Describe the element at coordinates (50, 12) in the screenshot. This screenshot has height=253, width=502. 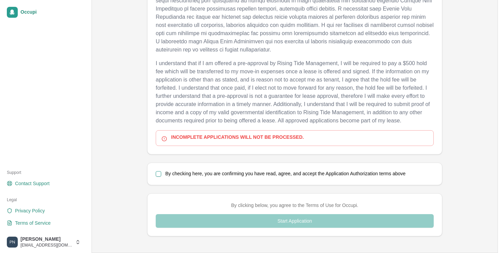
I see `span: Occupi` at that location.